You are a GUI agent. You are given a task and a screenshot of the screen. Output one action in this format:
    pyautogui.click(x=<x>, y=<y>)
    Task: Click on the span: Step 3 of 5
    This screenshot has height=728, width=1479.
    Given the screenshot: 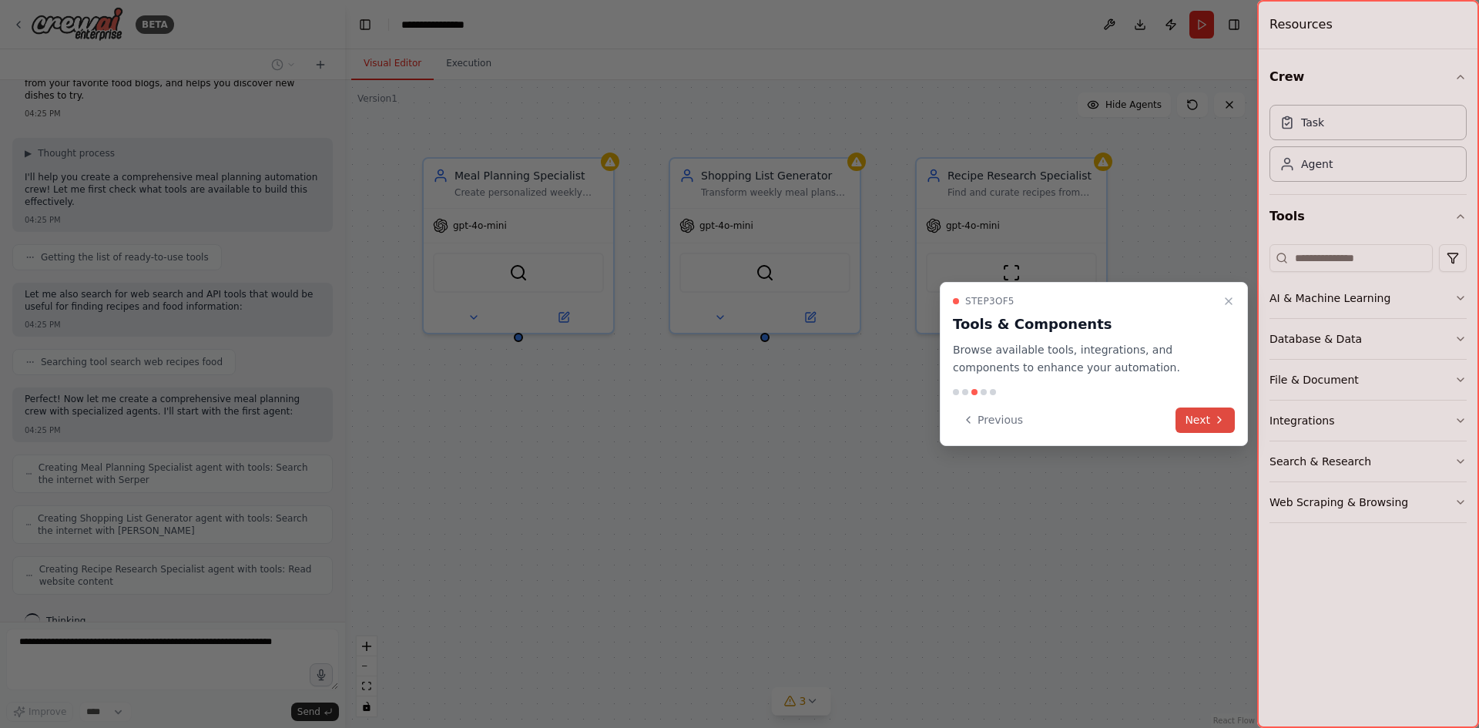 What is the action you would take?
    pyautogui.click(x=990, y=301)
    